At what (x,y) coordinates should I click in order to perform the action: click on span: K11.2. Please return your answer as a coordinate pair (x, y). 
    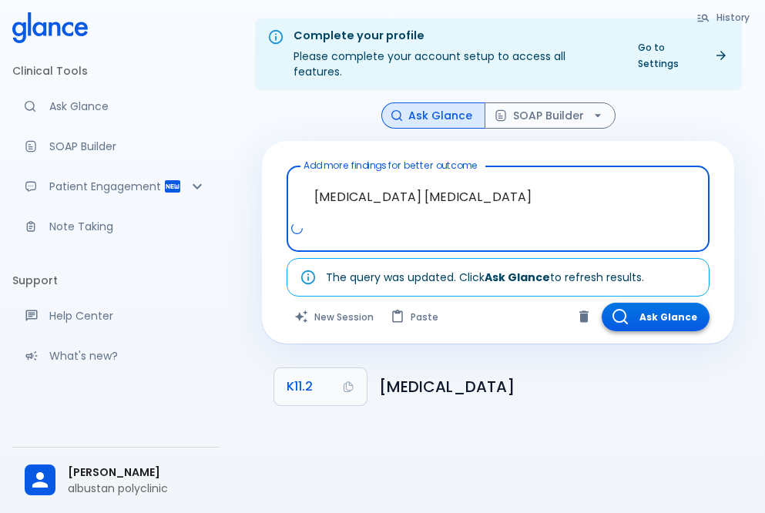
    Looking at the image, I should click on (300, 387).